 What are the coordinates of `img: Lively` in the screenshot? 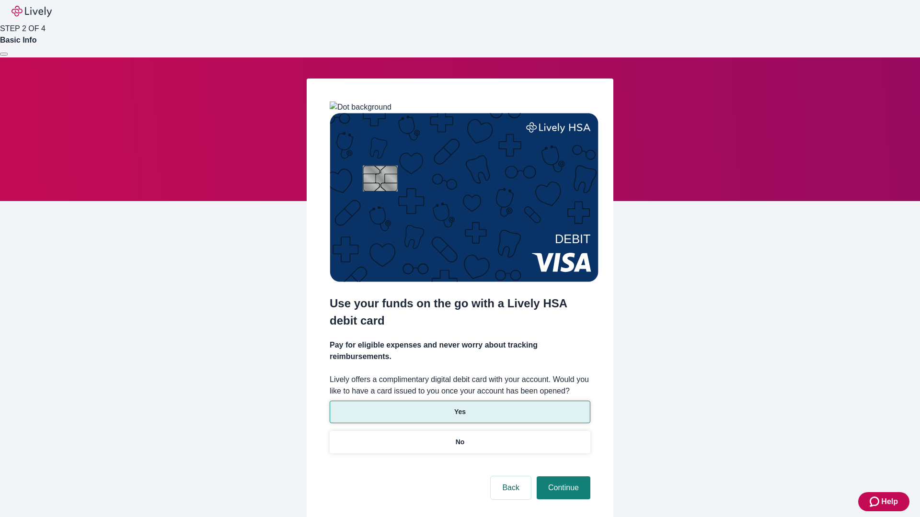 It's located at (32, 11).